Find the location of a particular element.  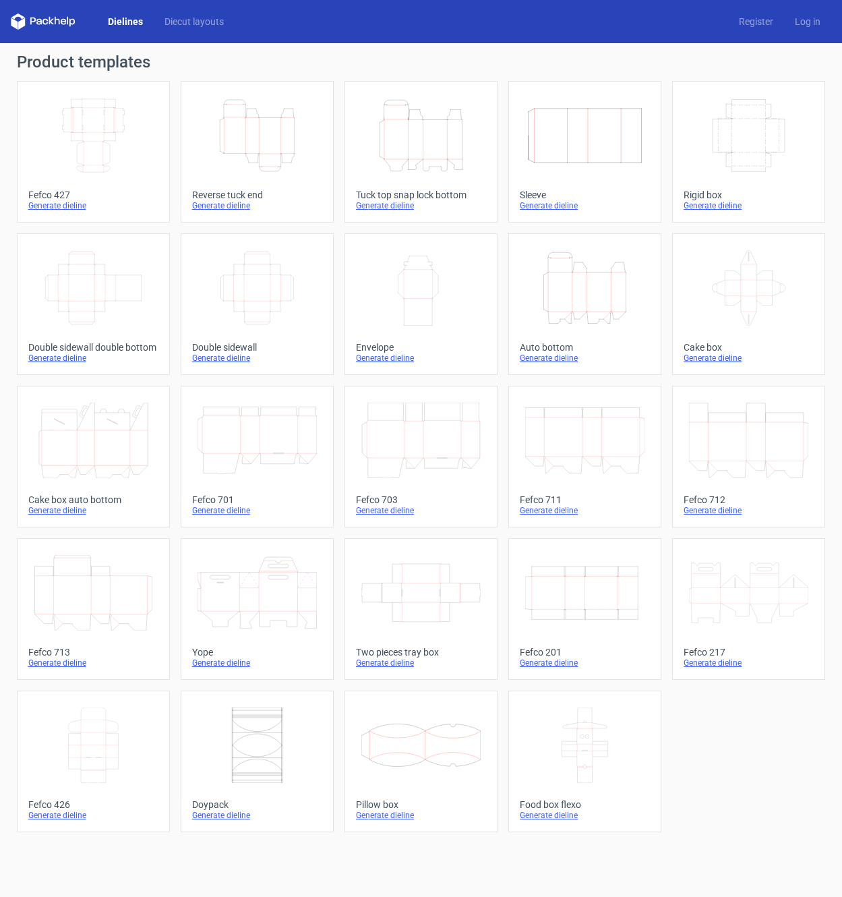

div: Reverse tuck end is located at coordinates (257, 195).